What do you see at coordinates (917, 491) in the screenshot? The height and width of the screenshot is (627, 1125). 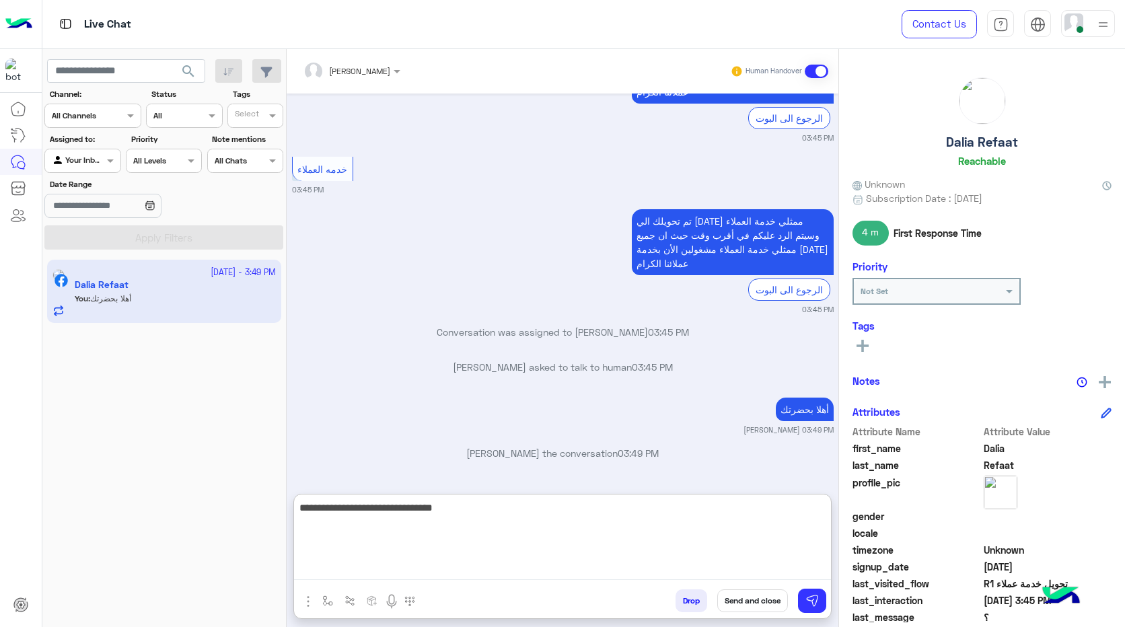 I see `span: profile_pic` at bounding box center [917, 491].